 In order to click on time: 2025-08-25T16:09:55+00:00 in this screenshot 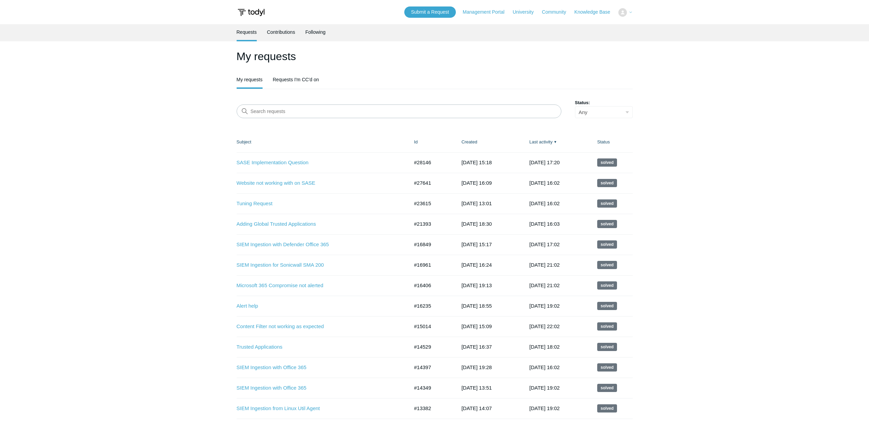, I will do `click(476, 183)`.